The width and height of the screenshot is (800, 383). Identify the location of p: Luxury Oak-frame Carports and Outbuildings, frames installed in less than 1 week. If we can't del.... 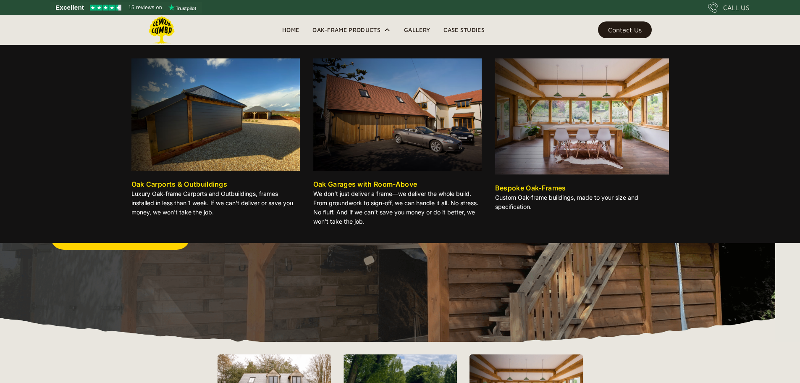
(216, 203).